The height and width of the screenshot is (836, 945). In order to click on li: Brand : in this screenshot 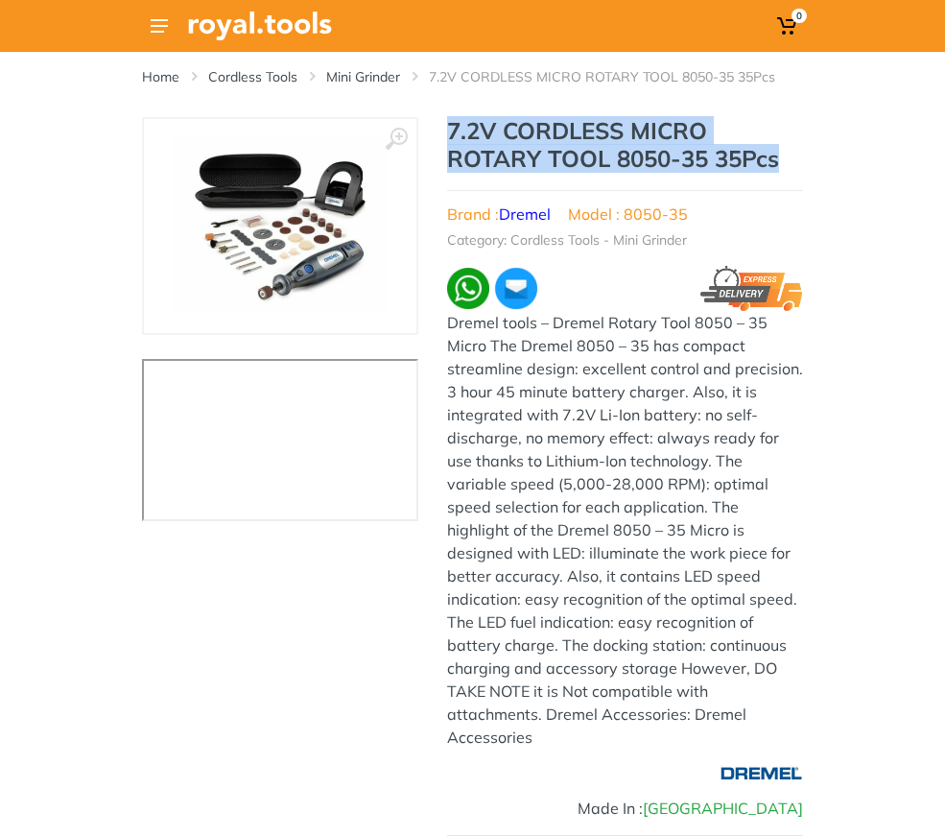, I will do `click(499, 214)`.